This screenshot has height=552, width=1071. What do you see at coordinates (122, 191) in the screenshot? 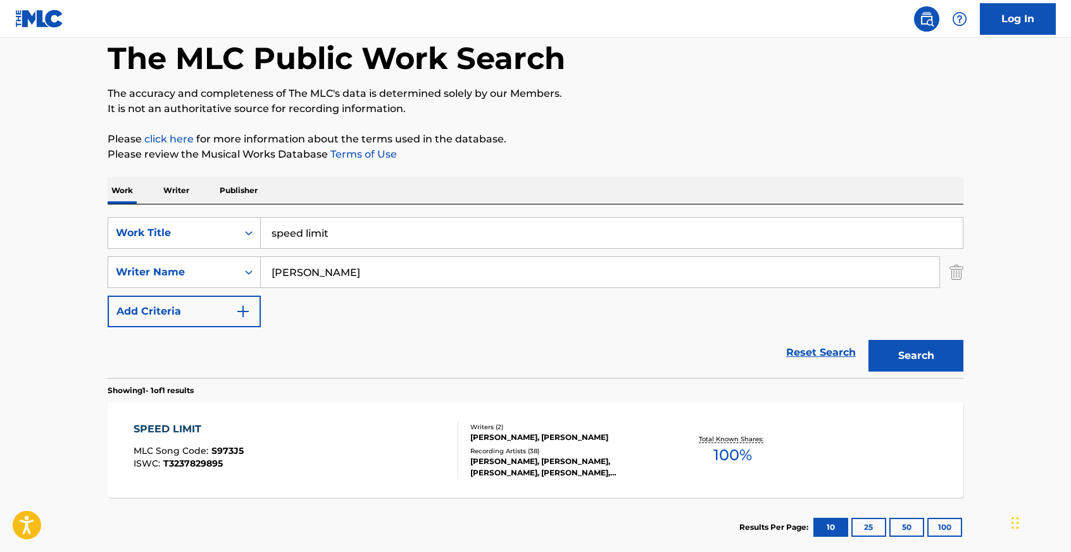
I see `p: Work` at bounding box center [122, 191].